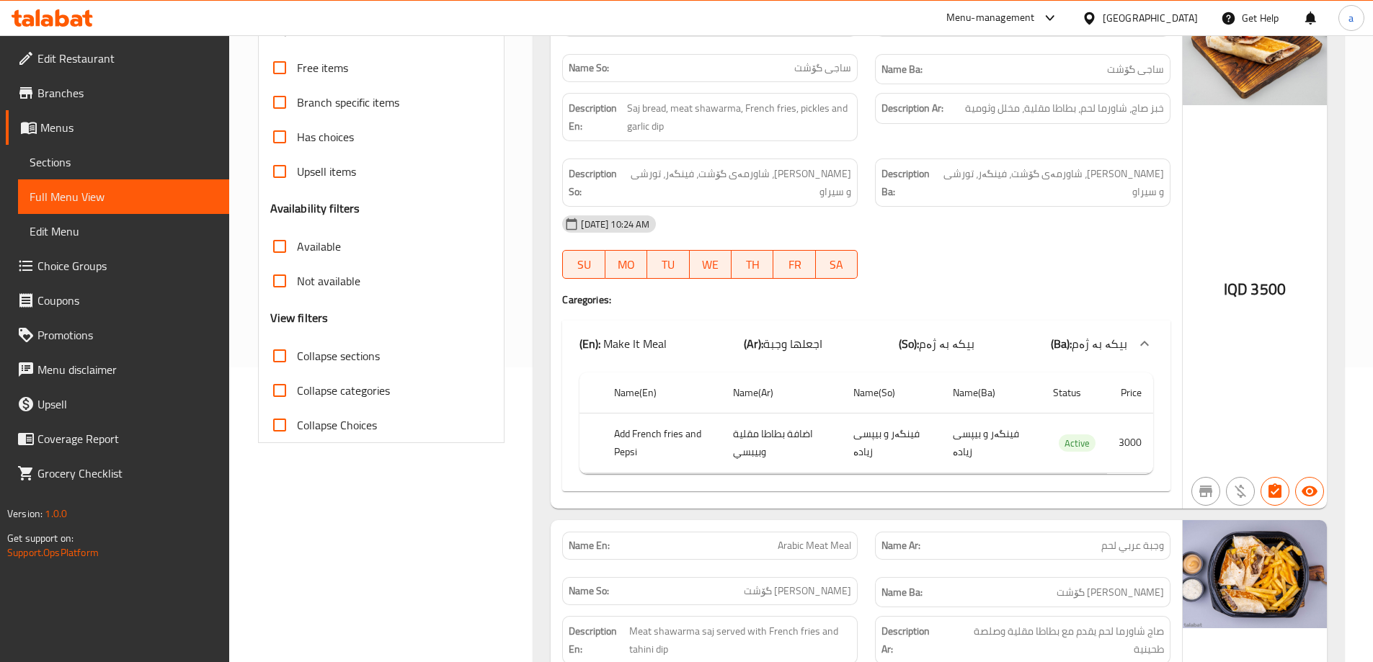 The width and height of the screenshot is (1373, 662). I want to click on h3: Availability filters, so click(315, 208).